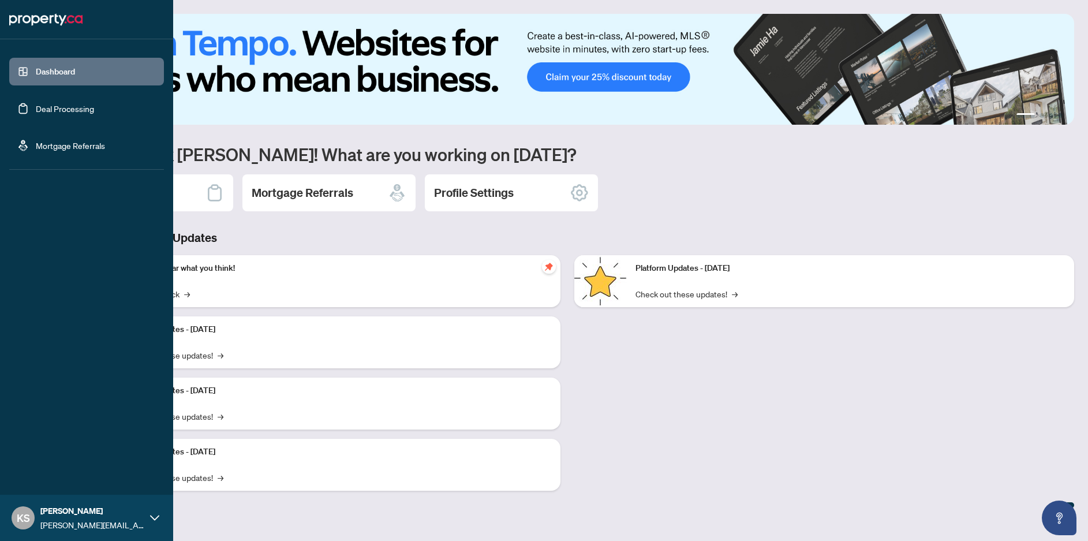  What do you see at coordinates (46, 20) in the screenshot?
I see `img: logo` at bounding box center [46, 20].